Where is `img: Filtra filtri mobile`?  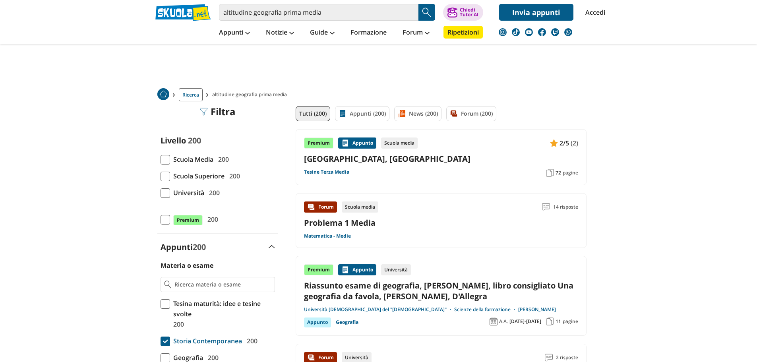 img: Filtra filtri mobile is located at coordinates (203, 112).